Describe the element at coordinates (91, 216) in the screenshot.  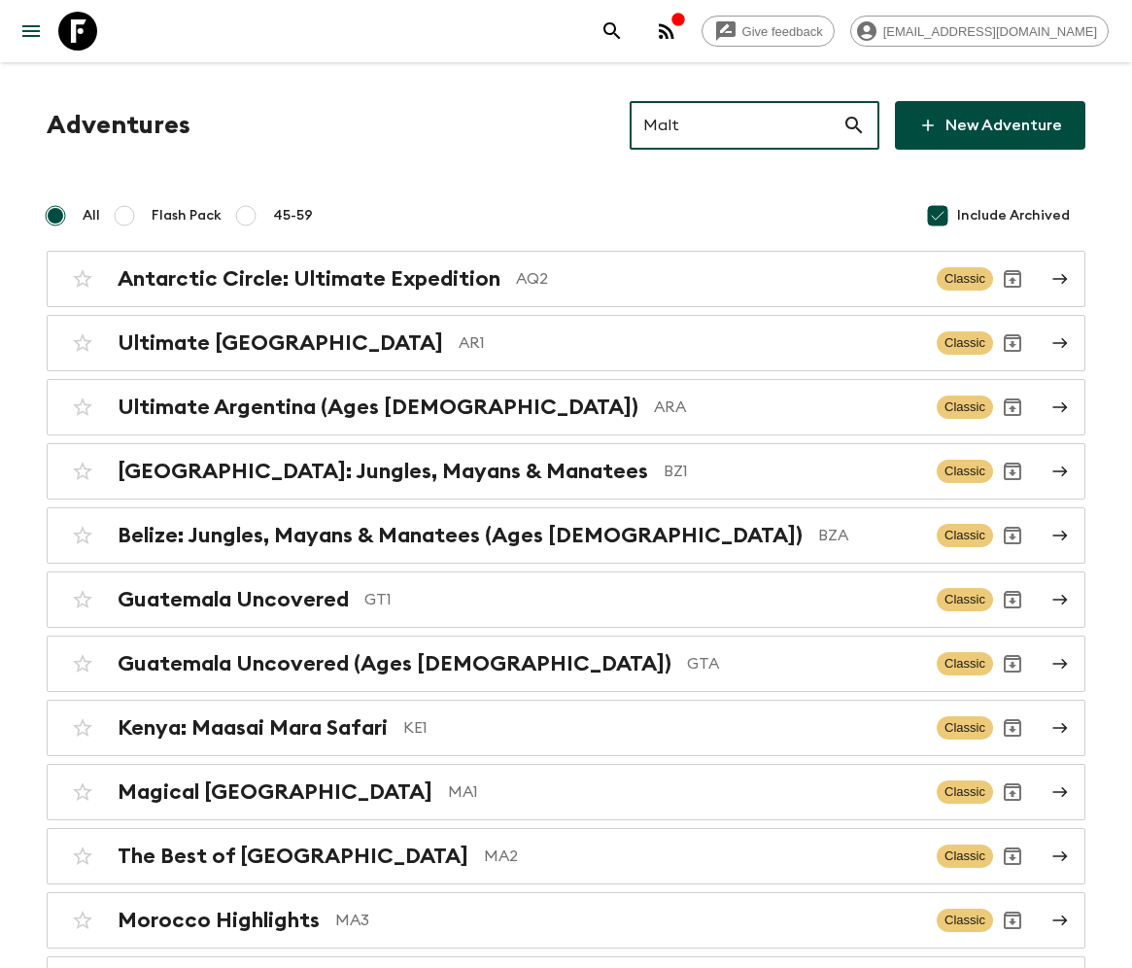
I see `span: All` at that location.